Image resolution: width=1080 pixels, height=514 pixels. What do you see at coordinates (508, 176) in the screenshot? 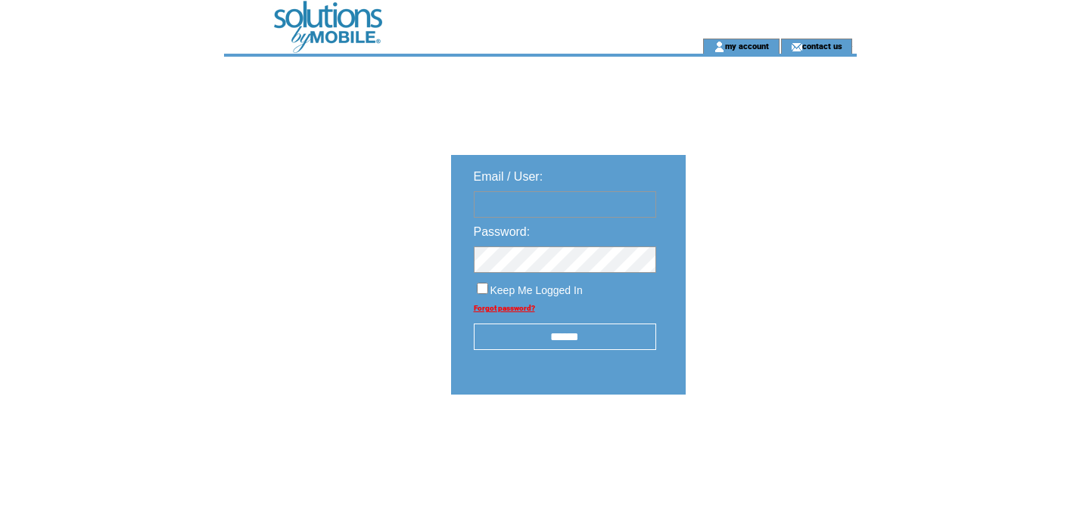
I see `span: Email / User:` at bounding box center [508, 176].